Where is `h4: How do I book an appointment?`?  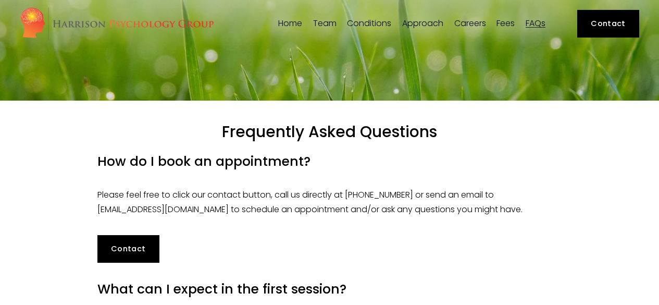
h4: How do I book an appointment? is located at coordinates (330, 161).